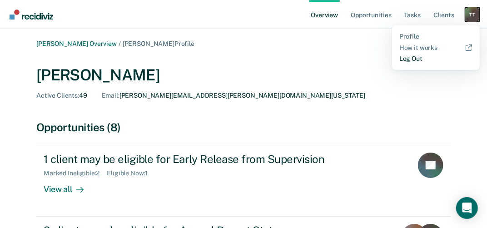 The width and height of the screenshot is (487, 228). What do you see at coordinates (467, 208) in the screenshot?
I see `div: Open Intercom Messenger` at bounding box center [467, 208].